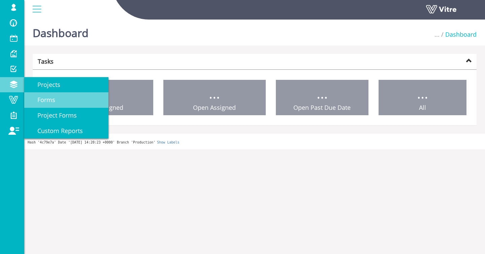  What do you see at coordinates (422, 107) in the screenshot?
I see `span: All` at bounding box center [422, 107].